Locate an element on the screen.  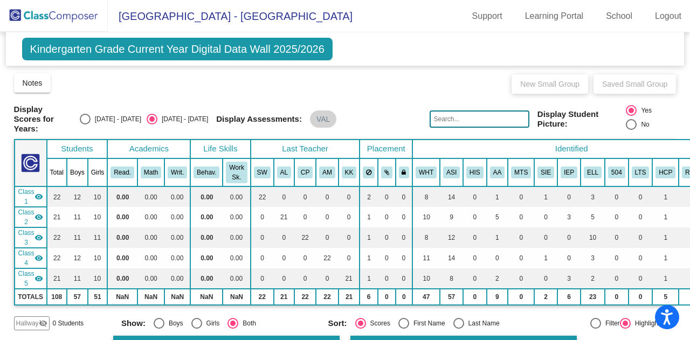
td: 12 is located at coordinates (77, 197).